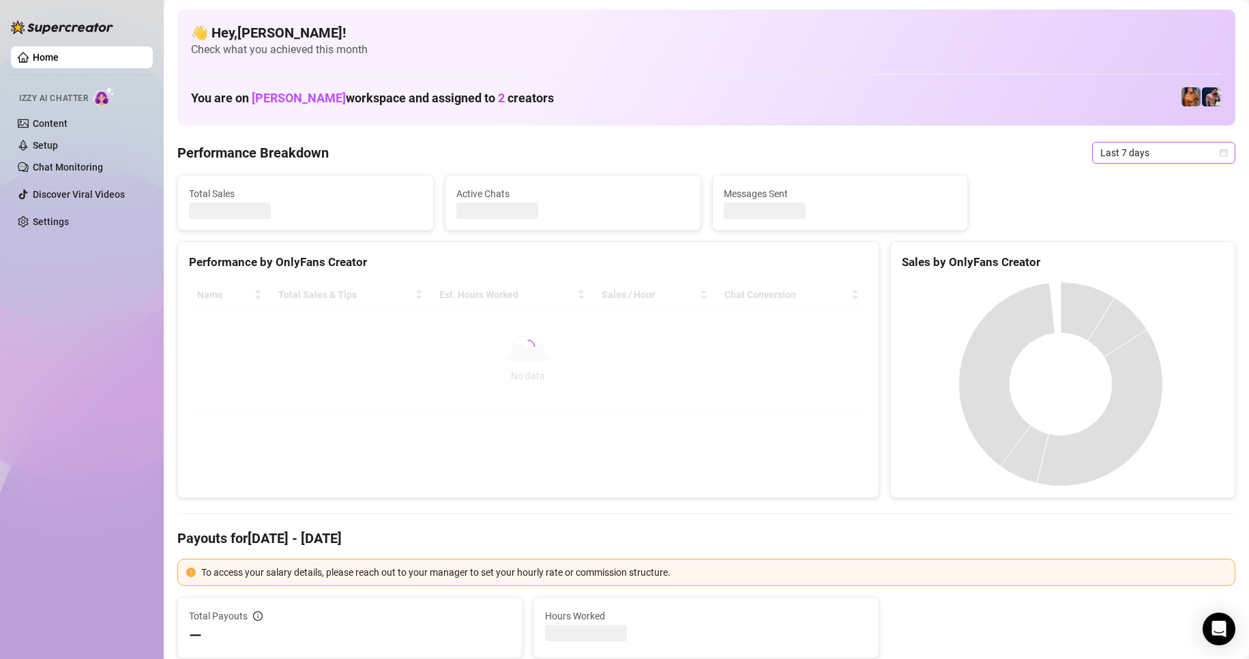 This screenshot has height=659, width=1249. I want to click on div: To access your salary details, please reach out to your manager to set your hourly rate or commis..., so click(714, 572).